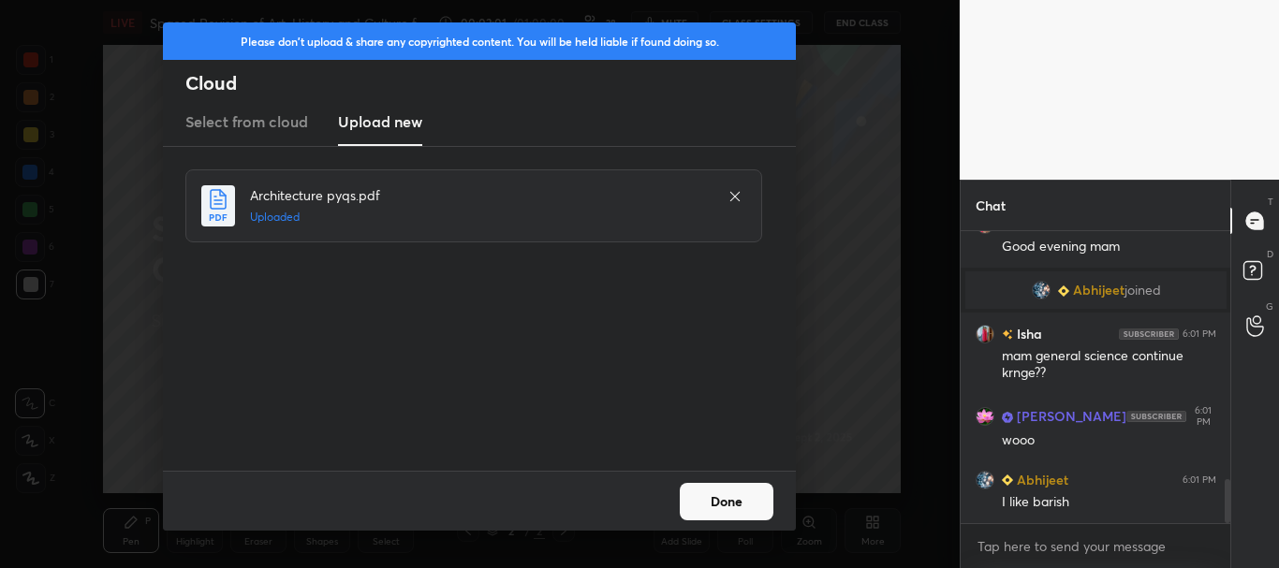 Image resolution: width=1279 pixels, height=568 pixels. Describe the element at coordinates (1109, 247) in the screenshot. I see `div: Good evening mam` at that location.